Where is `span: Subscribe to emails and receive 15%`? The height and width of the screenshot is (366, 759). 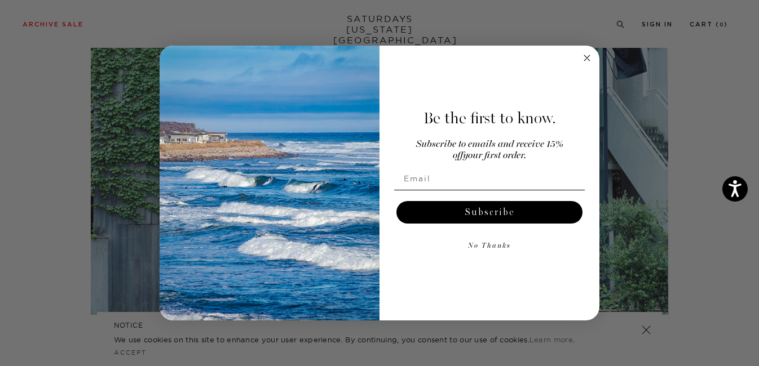
span: Subscribe to emails and receive 15% is located at coordinates (489, 144).